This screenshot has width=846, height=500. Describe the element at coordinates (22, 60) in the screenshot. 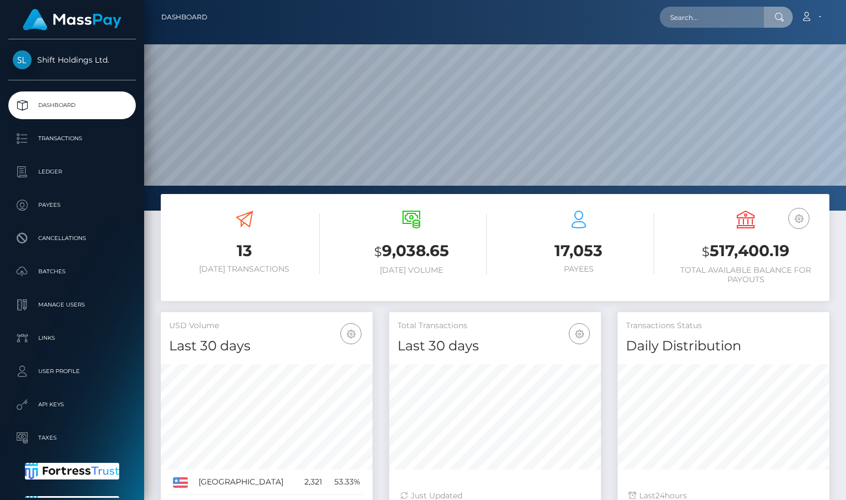

I see `img: Shift Holdings Ltd.` at that location.